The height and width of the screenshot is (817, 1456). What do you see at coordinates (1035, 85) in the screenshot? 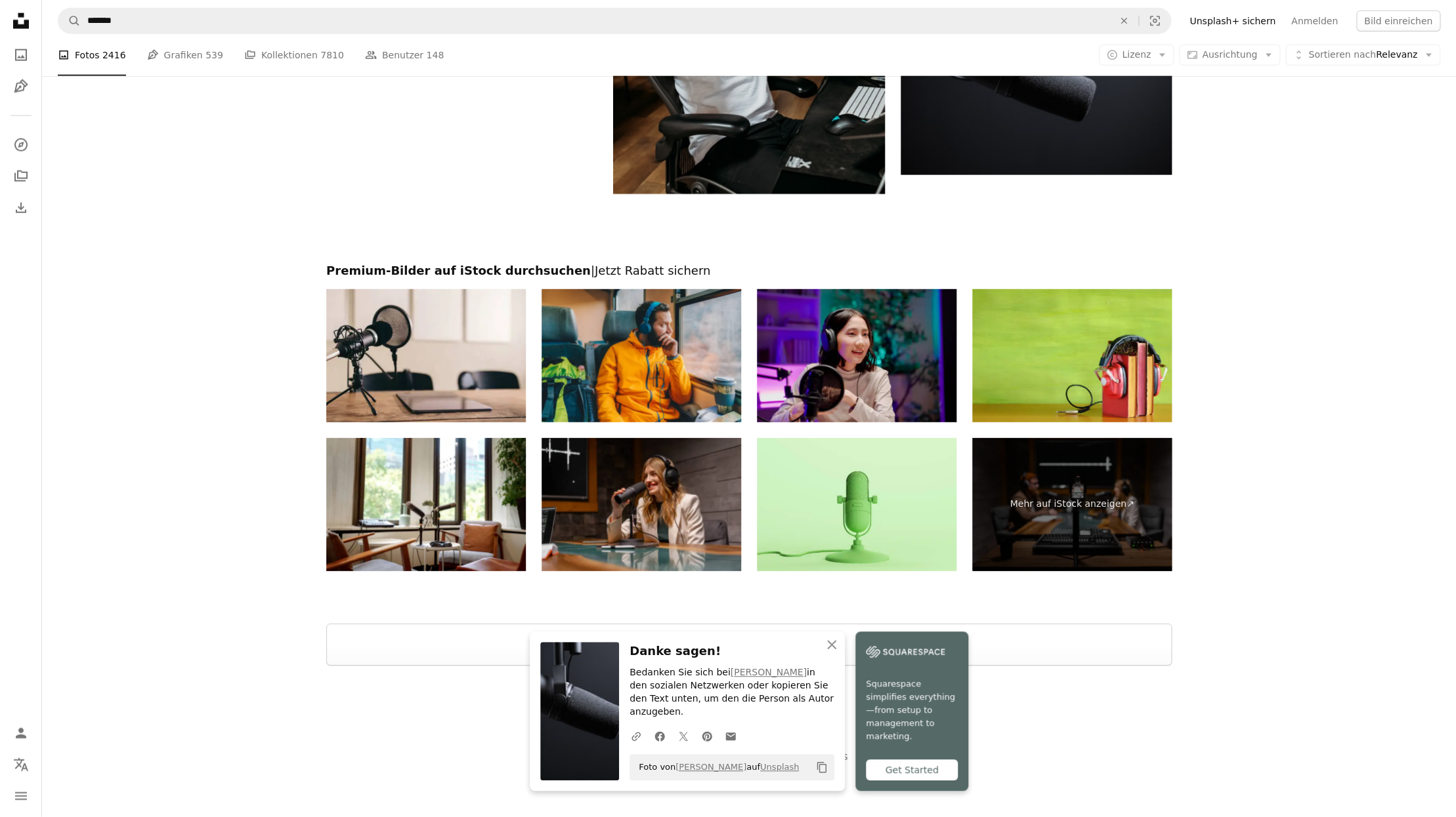
I see `a: schwarz-silbernes Mikrofon mit weißem Hintergrund` at bounding box center [1035, 85].